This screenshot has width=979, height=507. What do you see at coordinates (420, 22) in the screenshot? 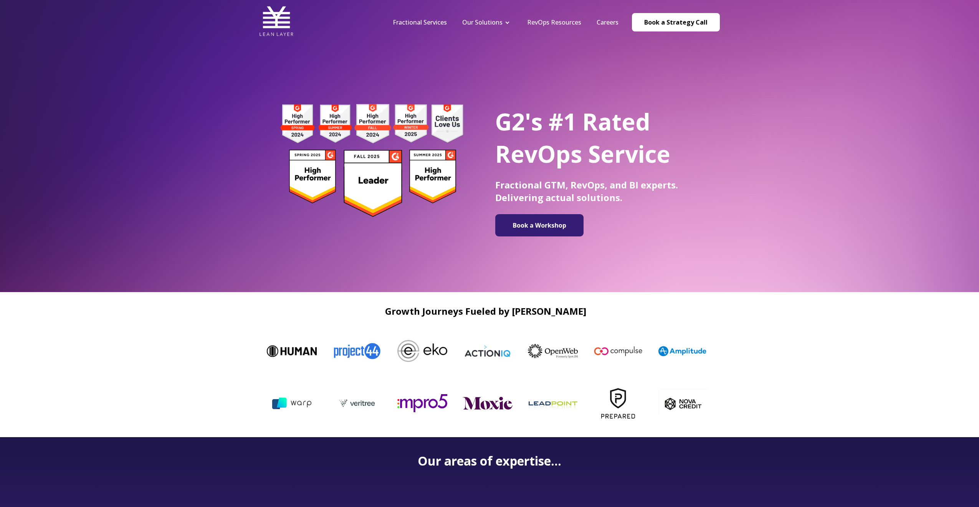
I see `a: Fractional Services` at bounding box center [420, 22].